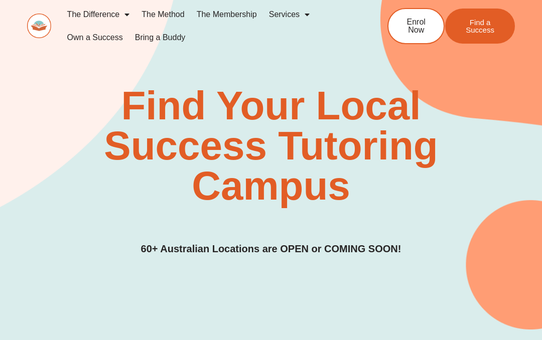  Describe the element at coordinates (227, 15) in the screenshot. I see `a: The Membership` at that location.